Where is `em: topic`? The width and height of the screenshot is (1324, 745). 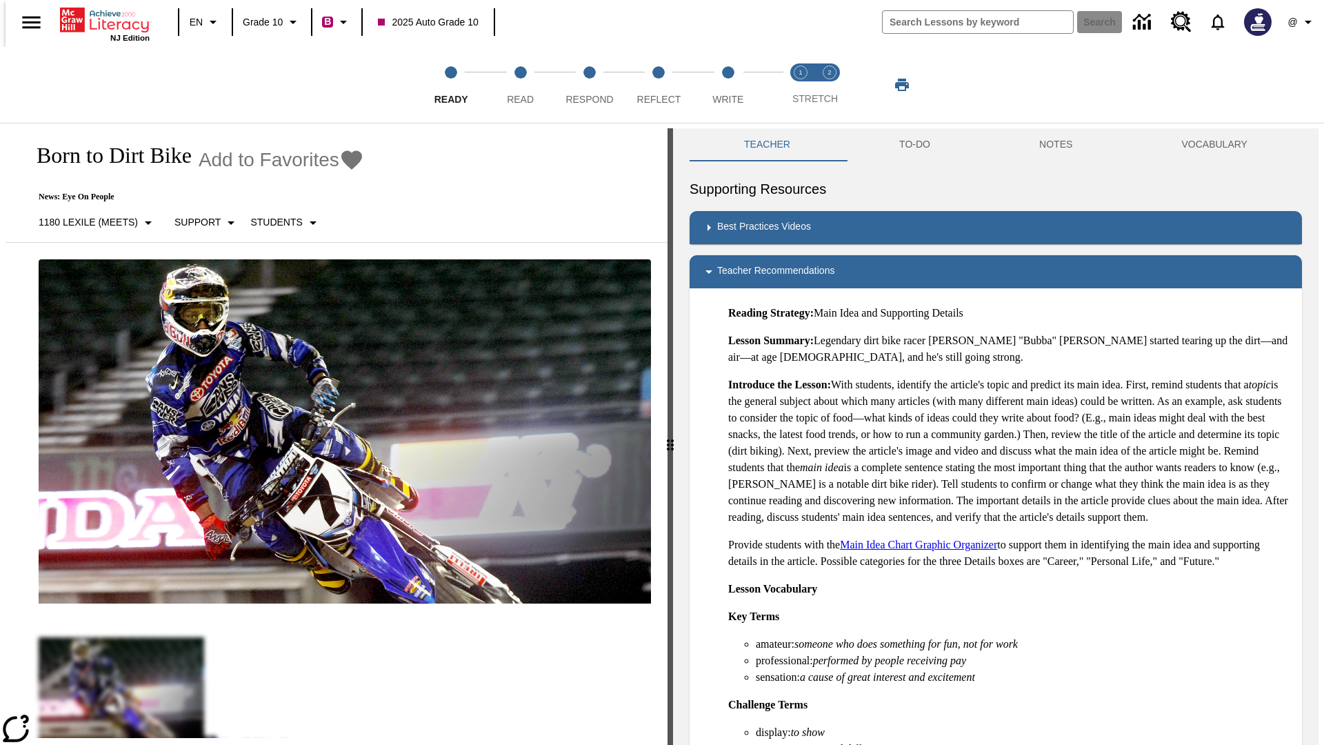 em: topic is located at coordinates (1259, 384).